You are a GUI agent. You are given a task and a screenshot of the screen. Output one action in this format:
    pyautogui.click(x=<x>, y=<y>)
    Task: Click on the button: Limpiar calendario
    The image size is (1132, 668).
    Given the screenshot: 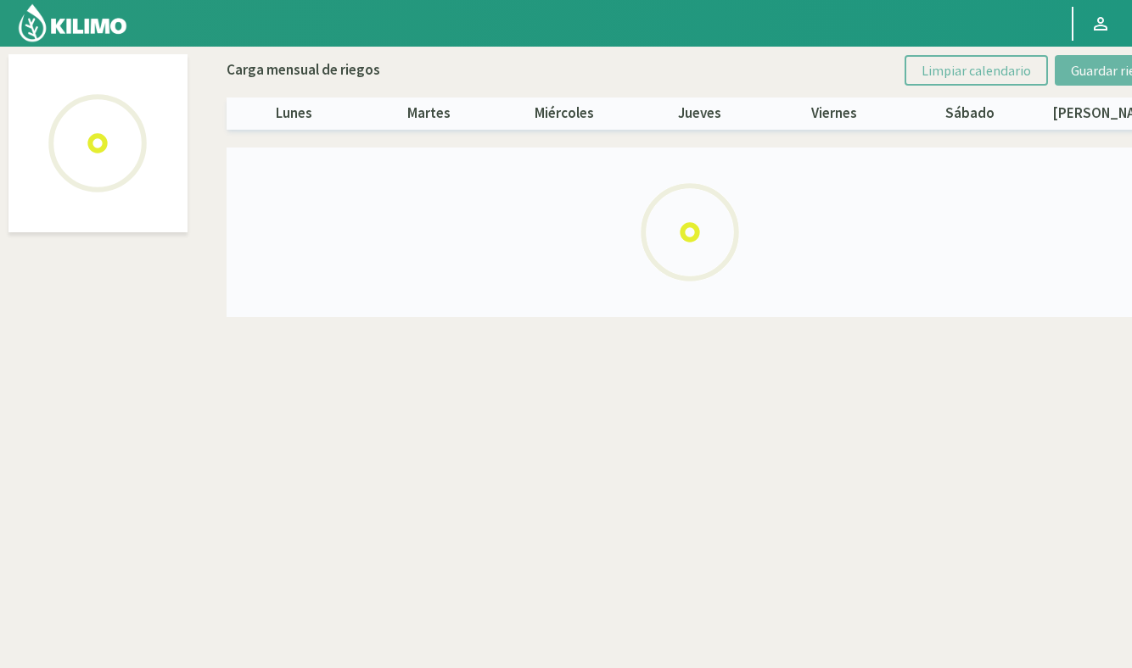 What is the action you would take?
    pyautogui.click(x=976, y=70)
    